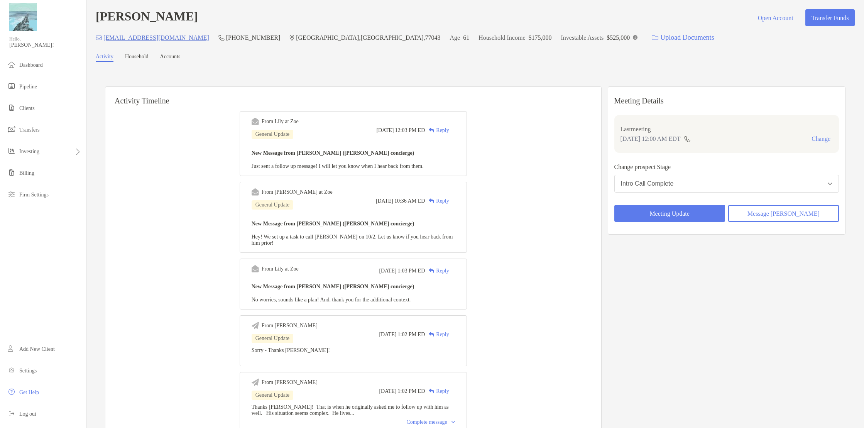 The image size is (864, 428). Describe the element at coordinates (331, 299) in the screenshot. I see `span: No worries, sounds like a plan! And, thank you for the additional context.` at that location.